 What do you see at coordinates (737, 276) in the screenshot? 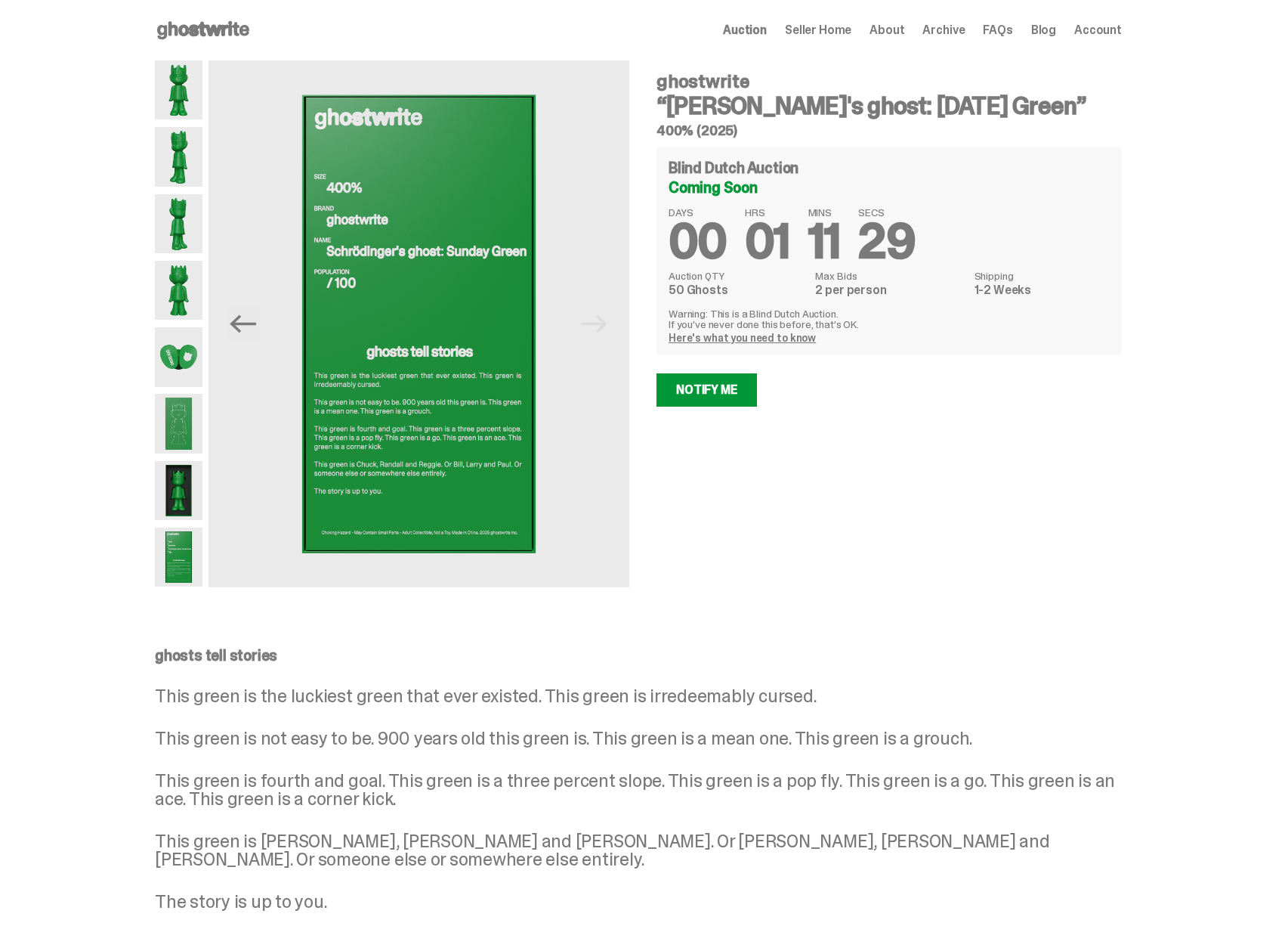
I see `dt: Auction QTY` at bounding box center [737, 276].